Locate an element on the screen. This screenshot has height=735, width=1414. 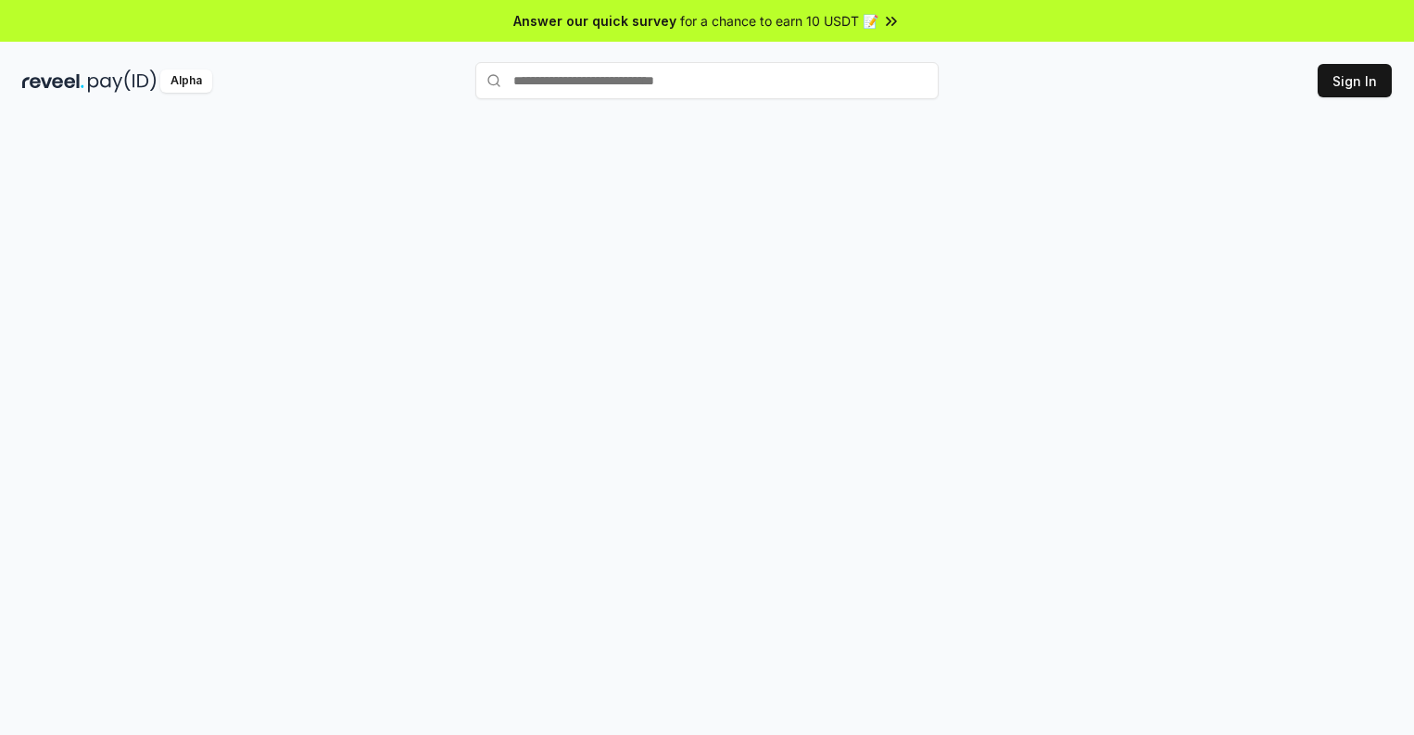
span: for a chance to earn 10 USDT 📝 is located at coordinates (779, 20).